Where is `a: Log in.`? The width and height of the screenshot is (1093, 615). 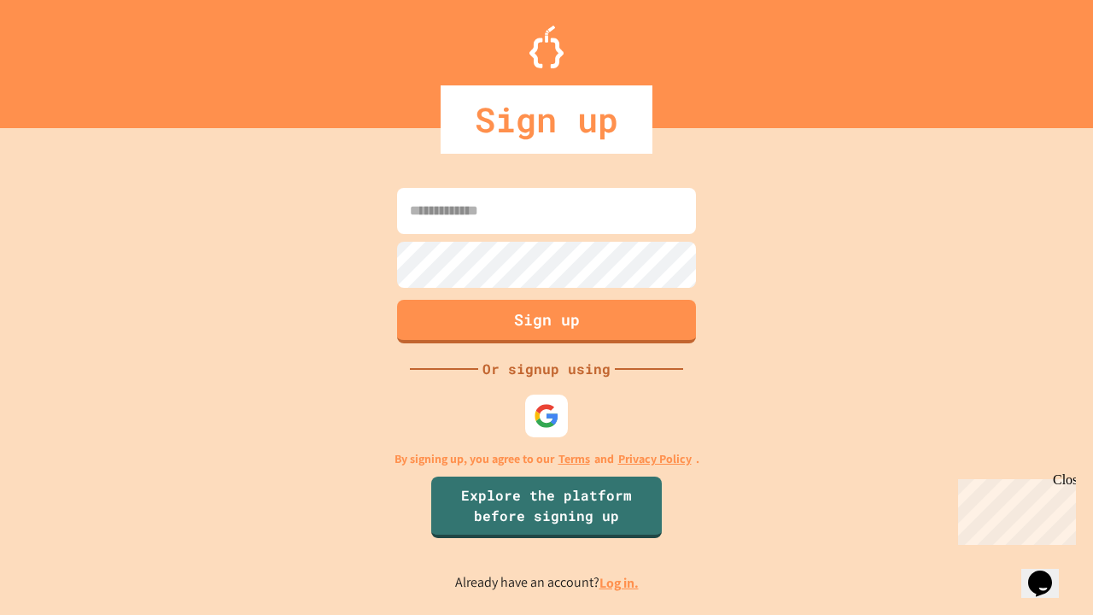 a: Log in. is located at coordinates (619, 583).